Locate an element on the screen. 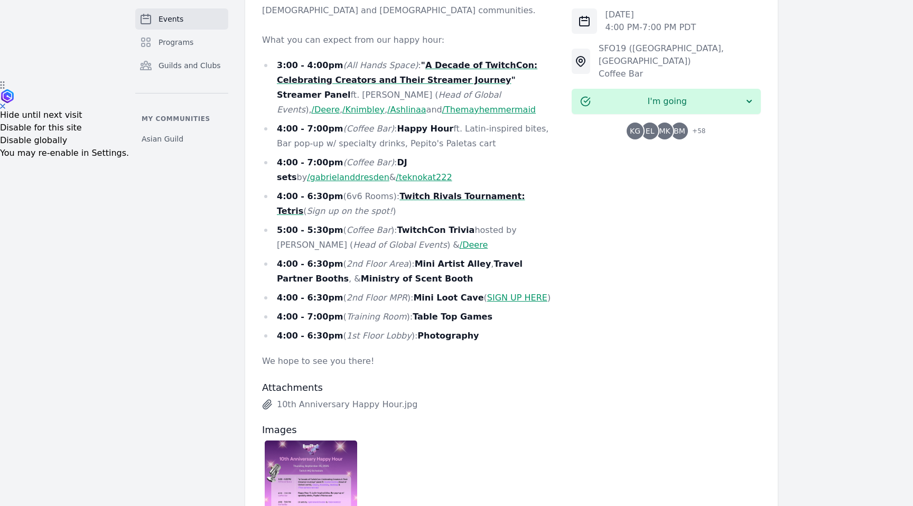  strong: Twitch Rivals Tournament: Tetris is located at coordinates (401, 203).